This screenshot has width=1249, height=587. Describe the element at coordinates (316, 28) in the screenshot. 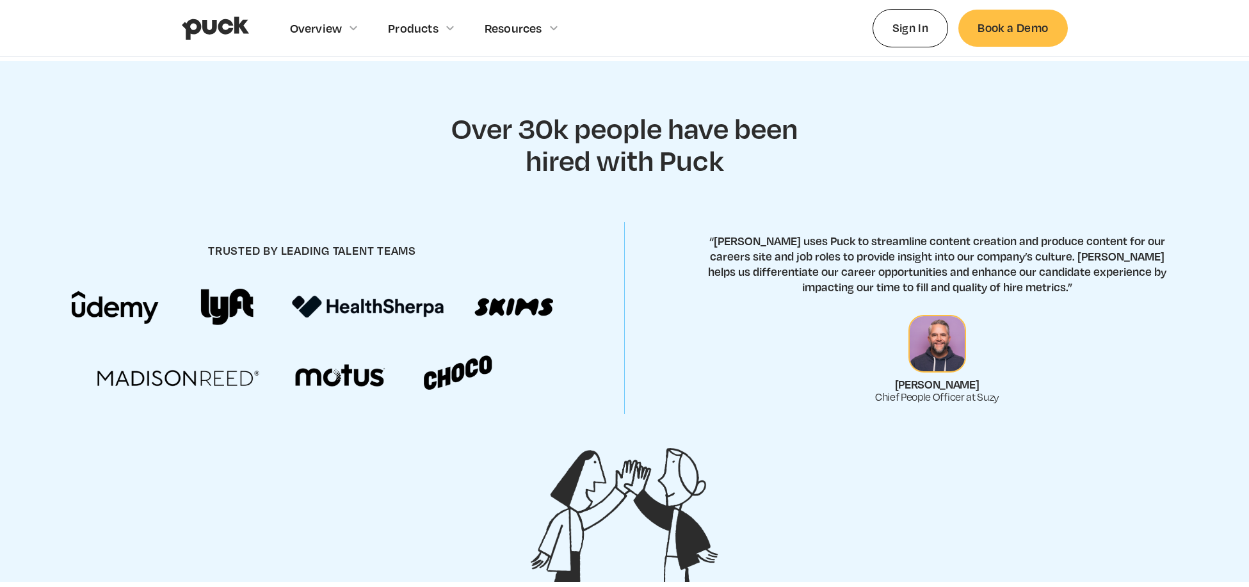

I see `div: Overview` at that location.